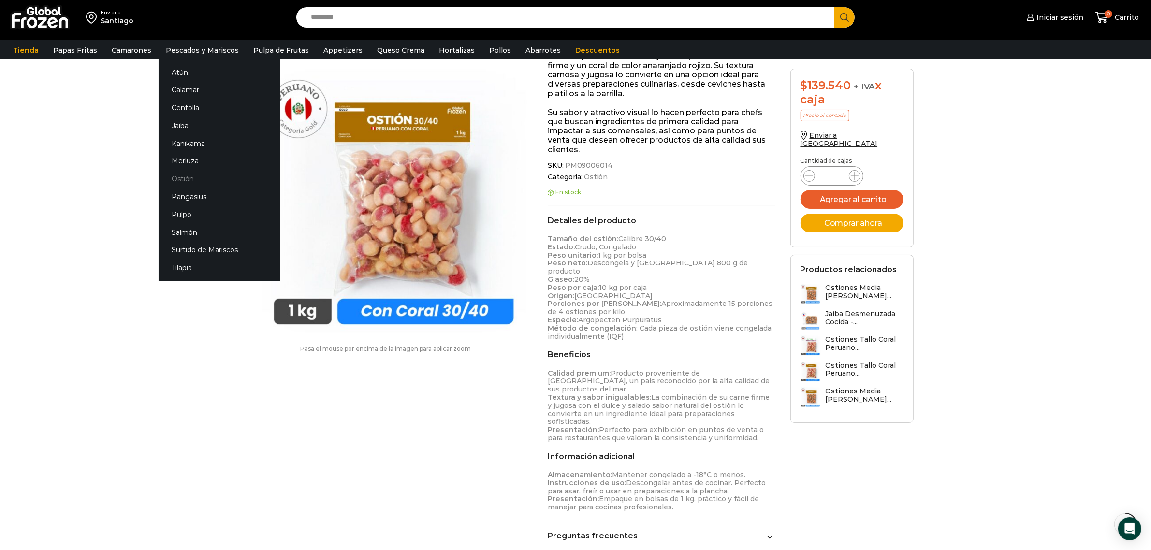 The image size is (1151, 550). What do you see at coordinates (832, 176) in the screenshot?
I see `input: Product quantity` at bounding box center [832, 176].